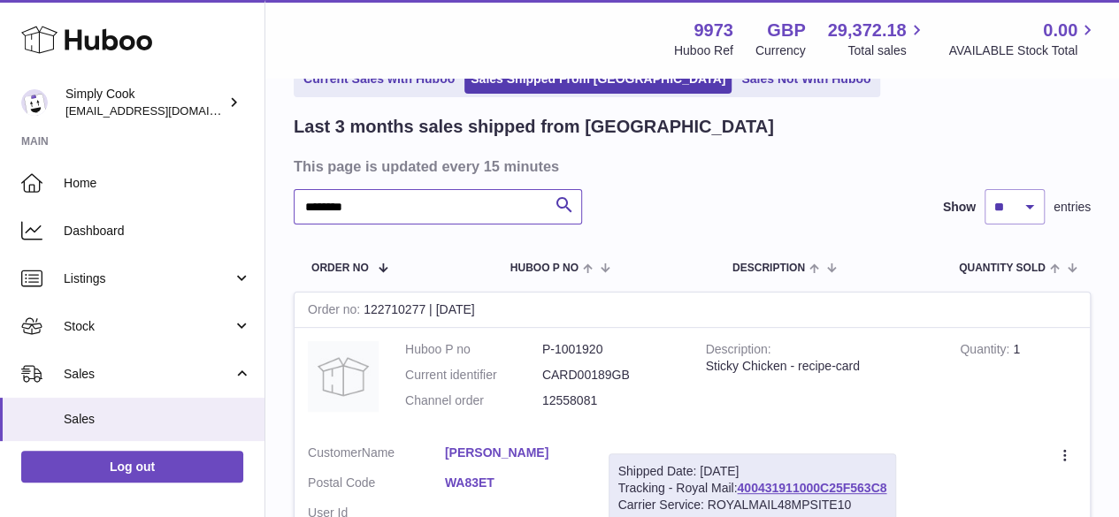  I want to click on span: 0.00, so click(1059, 30).